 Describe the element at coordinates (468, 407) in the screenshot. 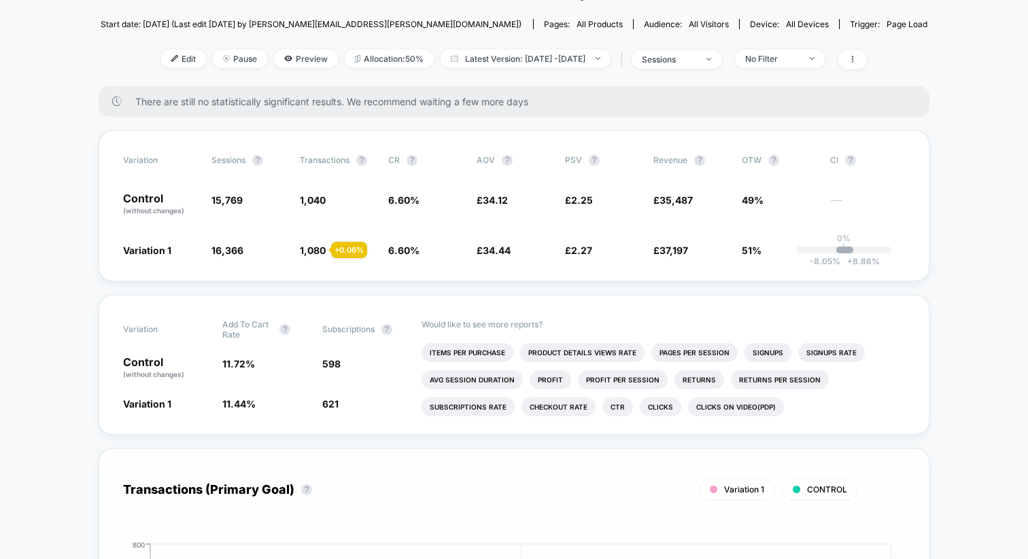

I see `li: Subscriptions Rate` at that location.